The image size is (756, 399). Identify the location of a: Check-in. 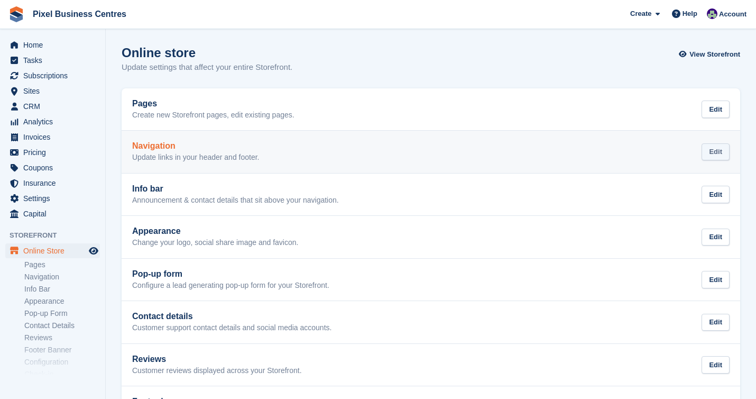
(62, 374).